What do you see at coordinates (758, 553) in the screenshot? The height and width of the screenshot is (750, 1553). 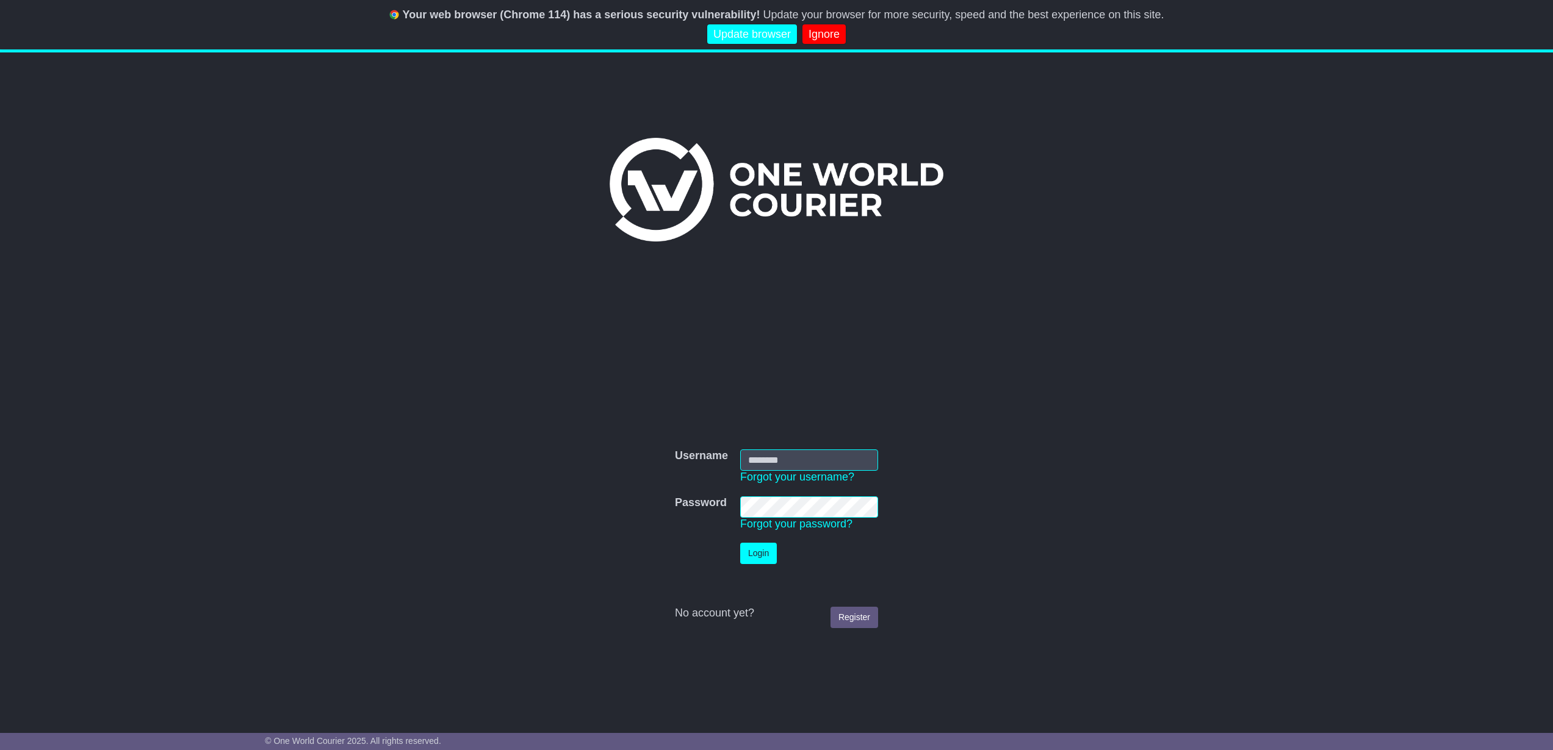 I see `button: Login` at bounding box center [758, 553].